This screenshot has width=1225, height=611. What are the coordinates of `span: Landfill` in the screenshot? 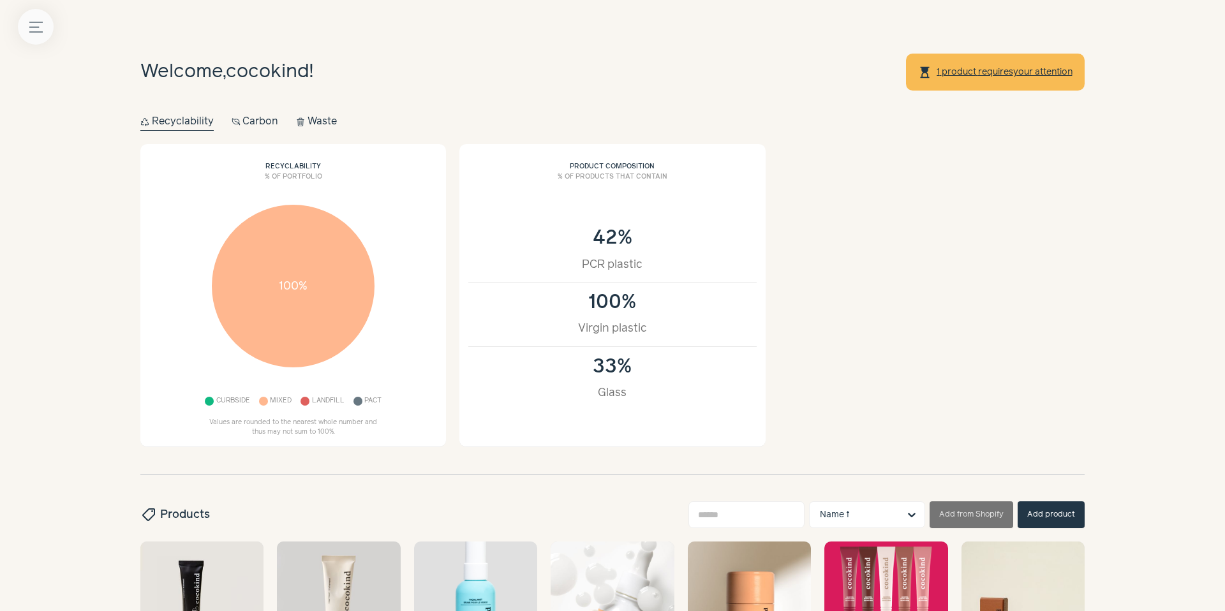 It's located at (328, 401).